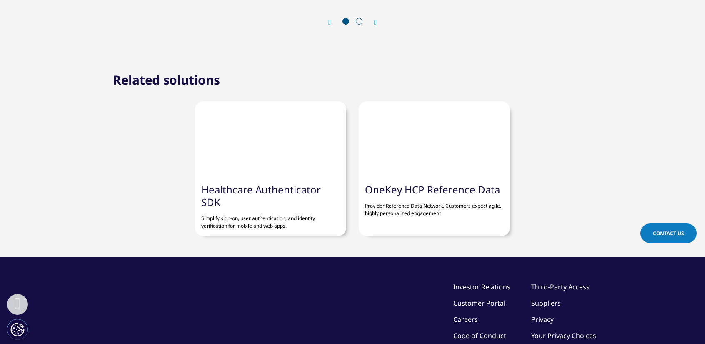  I want to click on button: Cookie-Einstellungen, so click(17, 329).